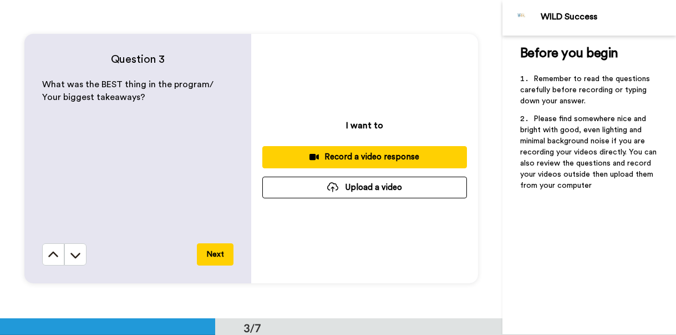 This screenshot has width=676, height=335. I want to click on button: Next, so click(215, 254).